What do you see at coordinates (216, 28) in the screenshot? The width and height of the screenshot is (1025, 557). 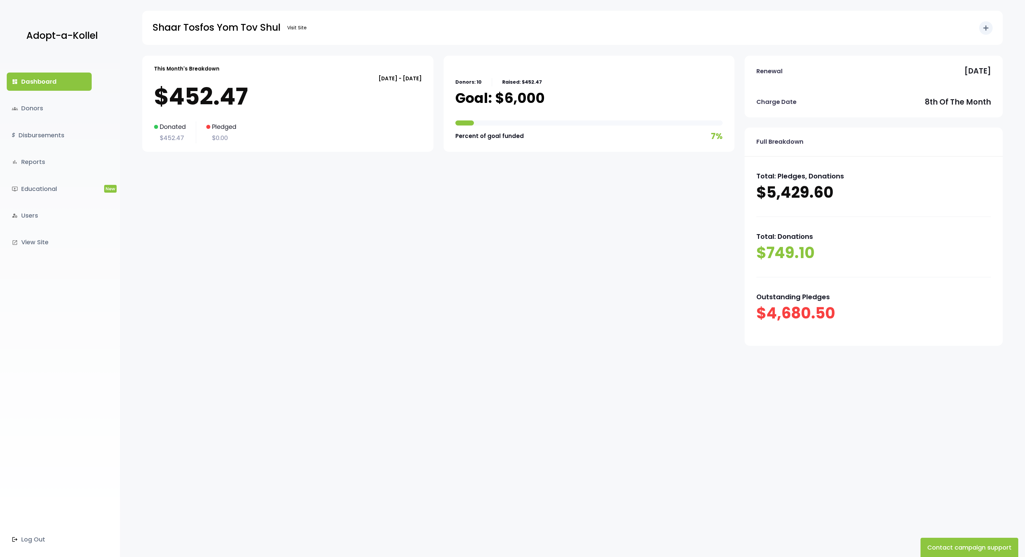 I see `p: Shaar Tosfos Yom Tov Shul` at bounding box center [216, 28].